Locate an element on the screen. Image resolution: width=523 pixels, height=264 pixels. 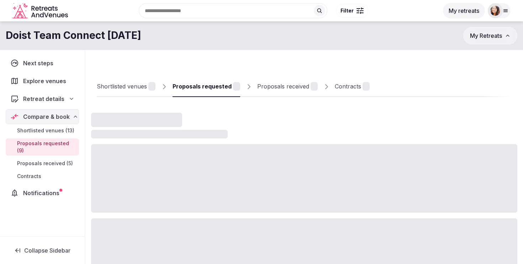
a: Explore venues is located at coordinates (42, 81).